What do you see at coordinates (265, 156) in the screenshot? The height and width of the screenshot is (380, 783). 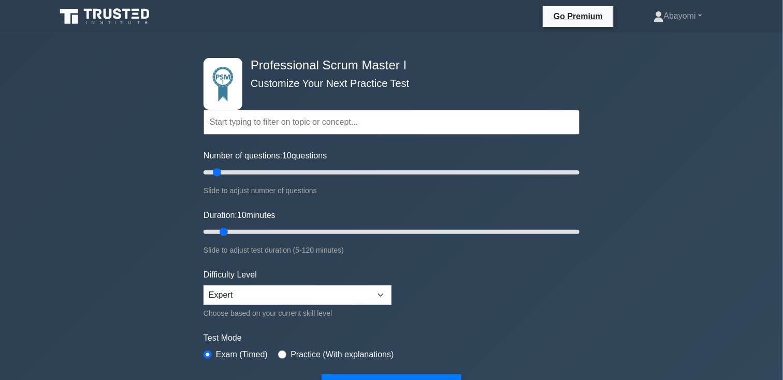 I see `label: Number of questions: questions` at bounding box center [265, 156].